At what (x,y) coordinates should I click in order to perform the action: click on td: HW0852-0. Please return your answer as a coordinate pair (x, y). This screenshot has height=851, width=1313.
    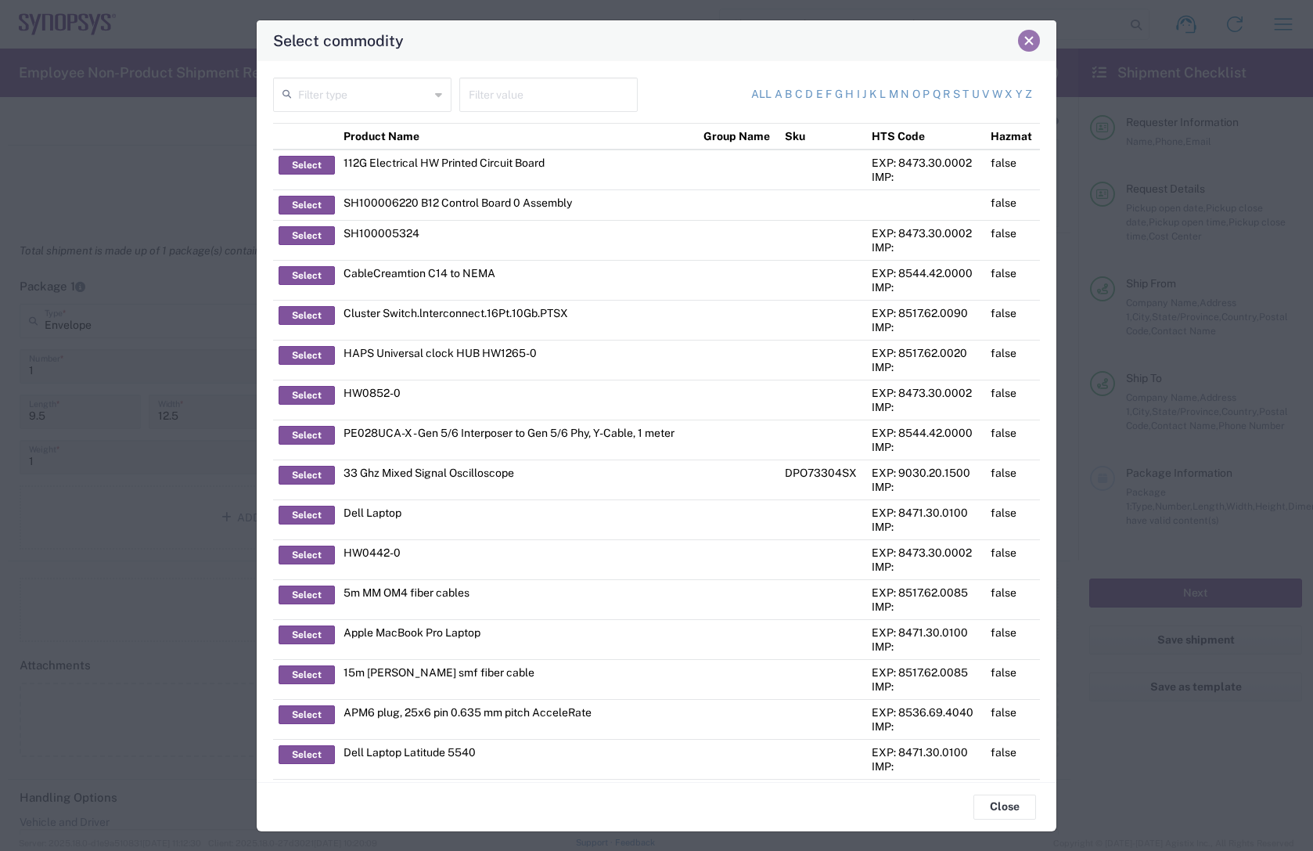
    Looking at the image, I should click on (518, 399).